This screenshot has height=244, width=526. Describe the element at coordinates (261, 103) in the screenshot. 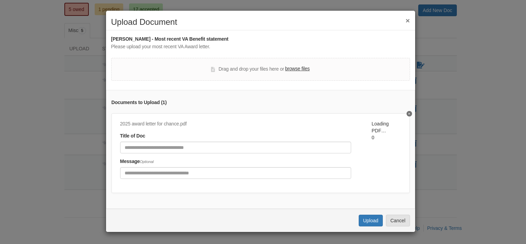

I see `div: Documents to Upload ( 1 )` at that location.